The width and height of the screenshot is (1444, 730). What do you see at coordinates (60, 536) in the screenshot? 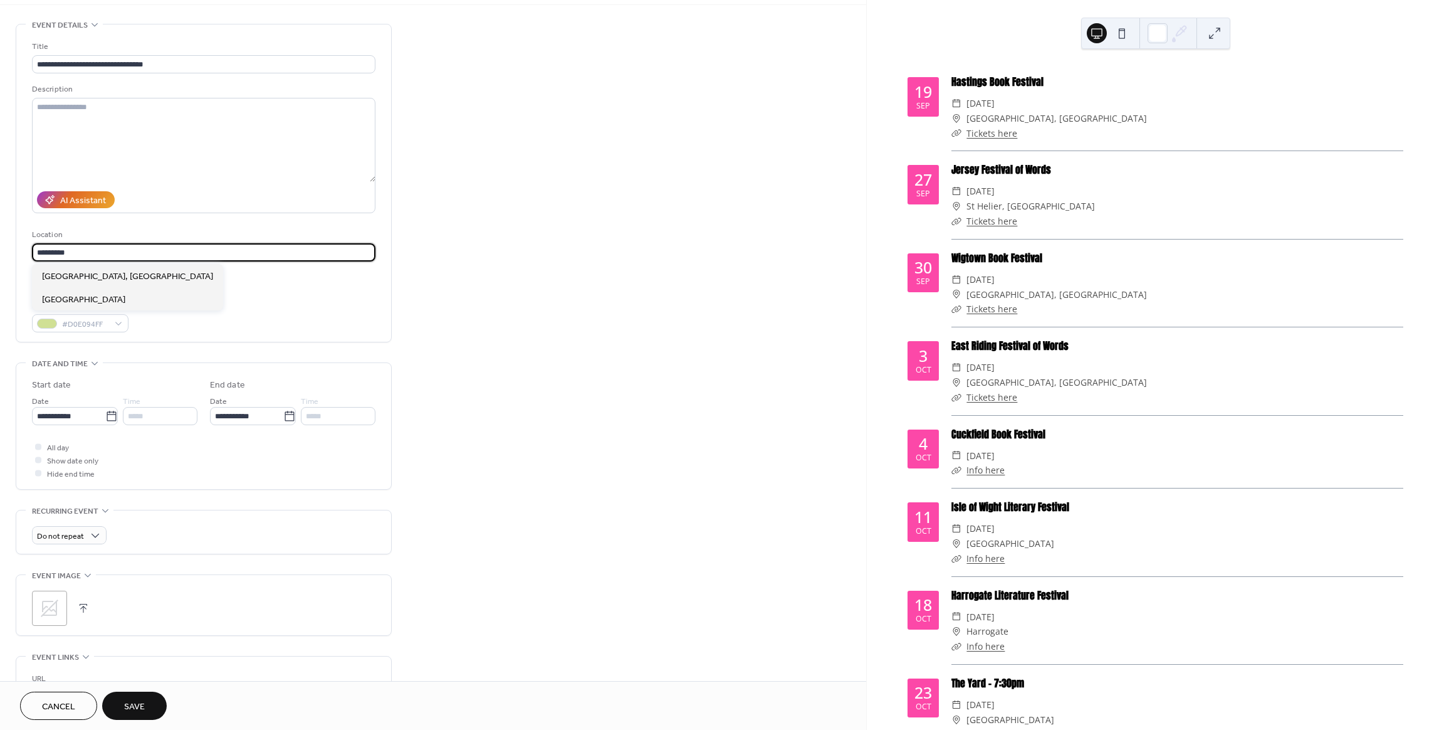
I see `span: Do not repeat` at bounding box center [60, 536].